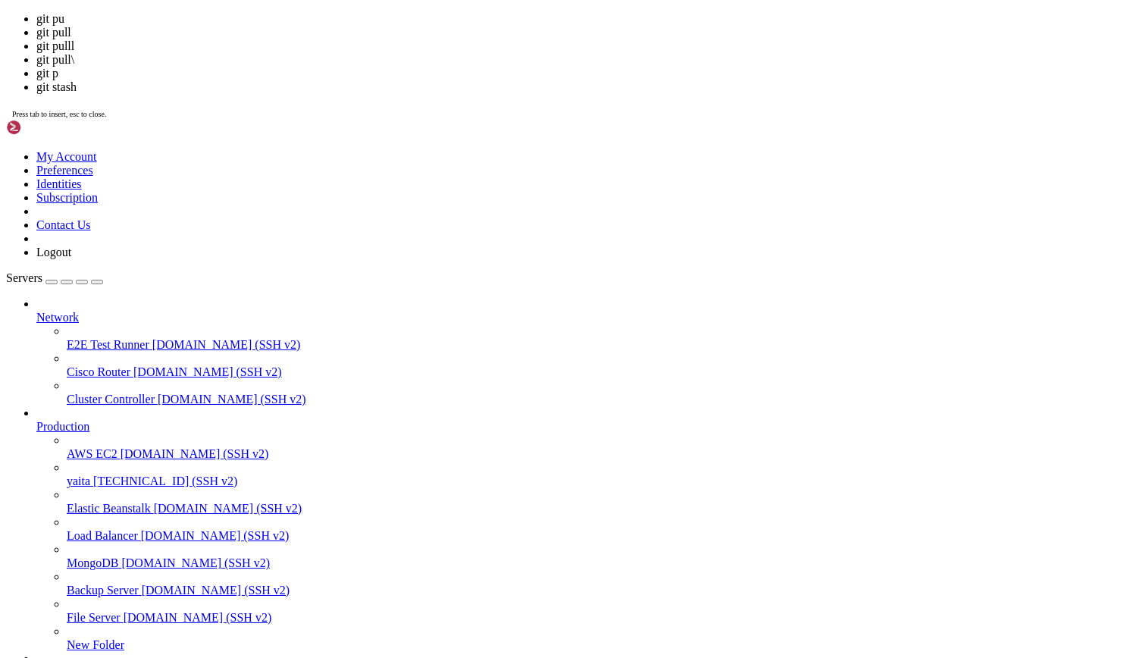  I want to click on x-row: The most similar commands are, so click(474, 450).